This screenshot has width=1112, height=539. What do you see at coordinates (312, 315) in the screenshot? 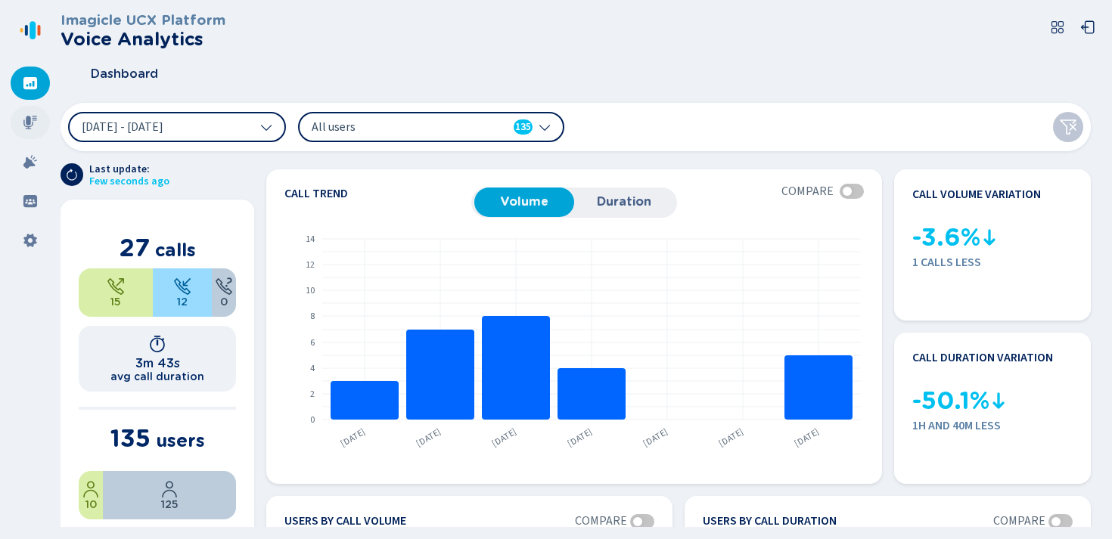
I see `text: 8` at bounding box center [312, 315].